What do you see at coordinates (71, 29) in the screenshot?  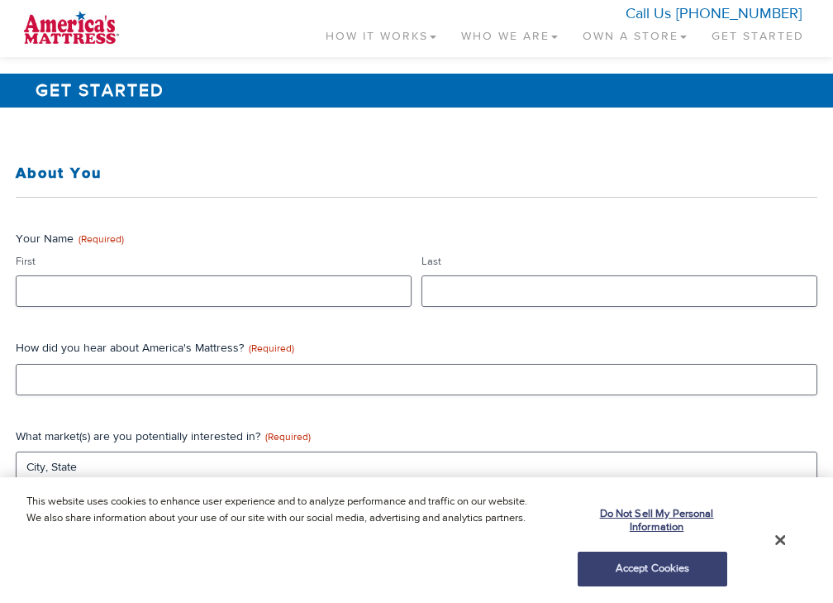 I see `img: logo` at bounding box center [71, 29].